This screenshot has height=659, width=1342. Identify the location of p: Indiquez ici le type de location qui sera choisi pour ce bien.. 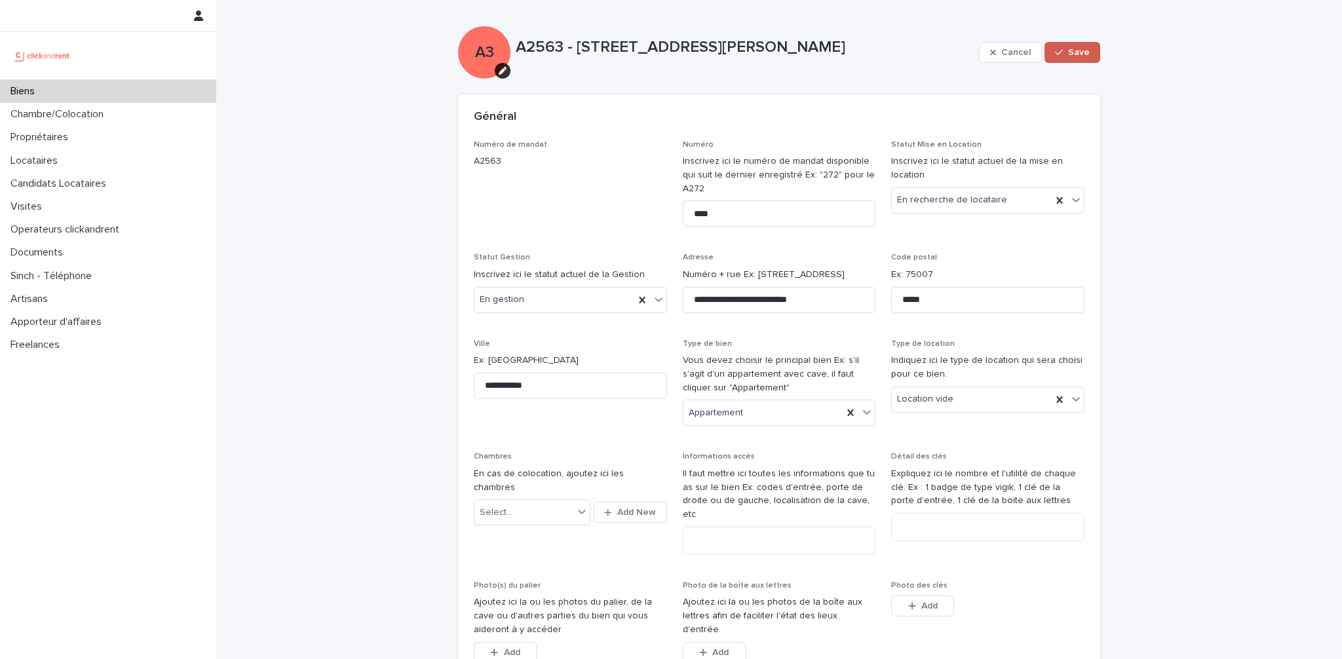
(988, 368).